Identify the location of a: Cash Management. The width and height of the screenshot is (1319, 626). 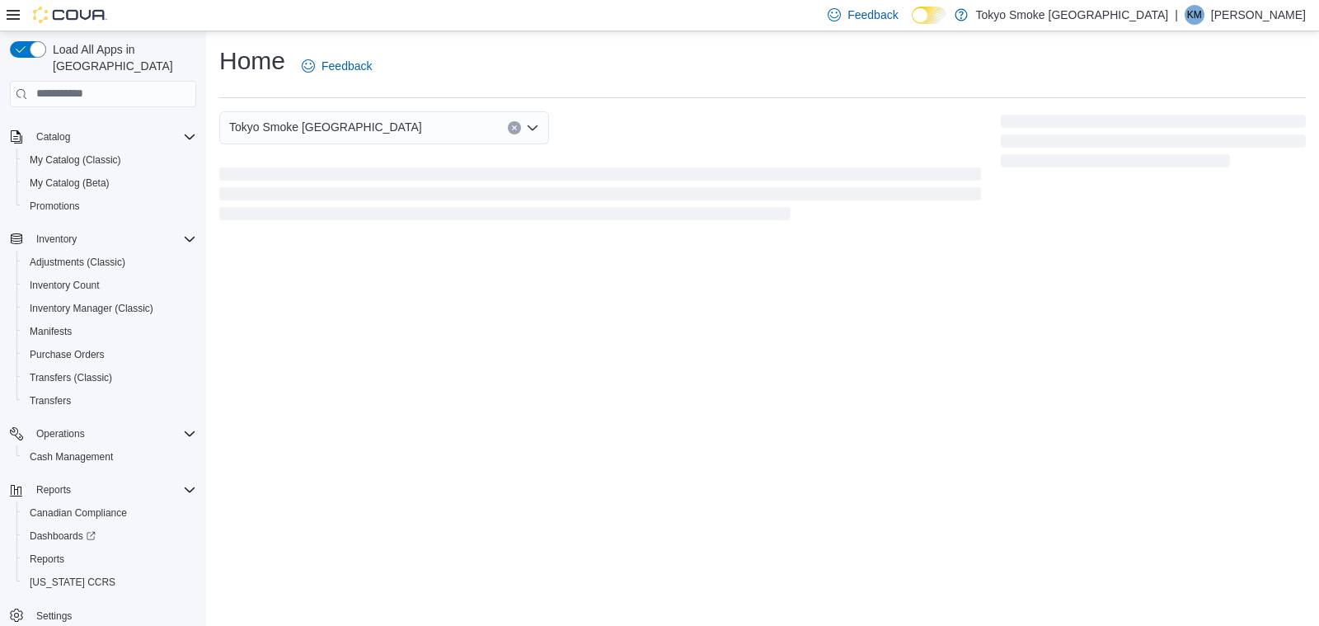
(71, 457).